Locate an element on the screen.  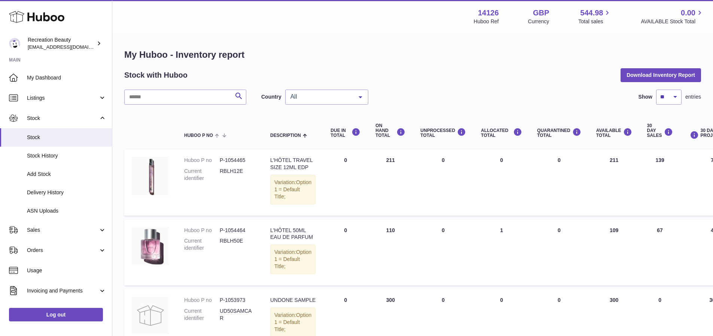
dd: P-1054465 is located at coordinates (237, 160).